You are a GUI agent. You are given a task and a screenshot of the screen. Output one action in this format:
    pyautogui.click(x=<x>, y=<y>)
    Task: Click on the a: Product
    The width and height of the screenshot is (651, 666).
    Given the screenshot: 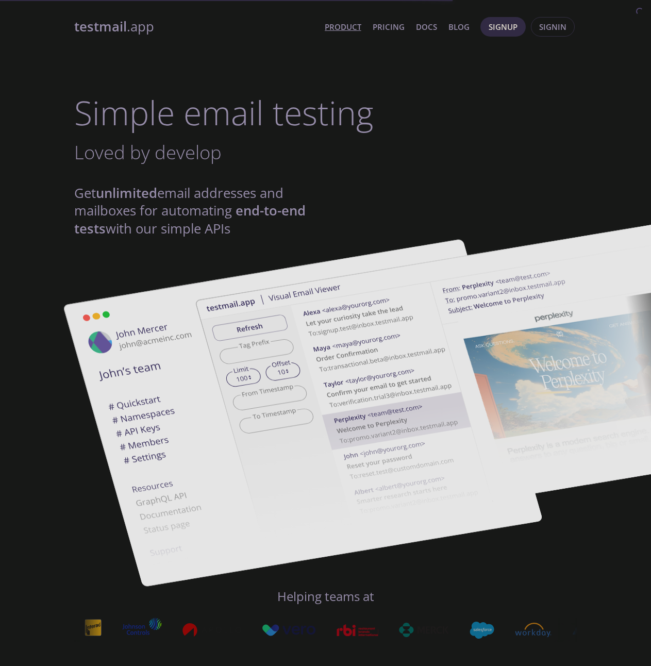 What is the action you would take?
    pyautogui.click(x=343, y=27)
    